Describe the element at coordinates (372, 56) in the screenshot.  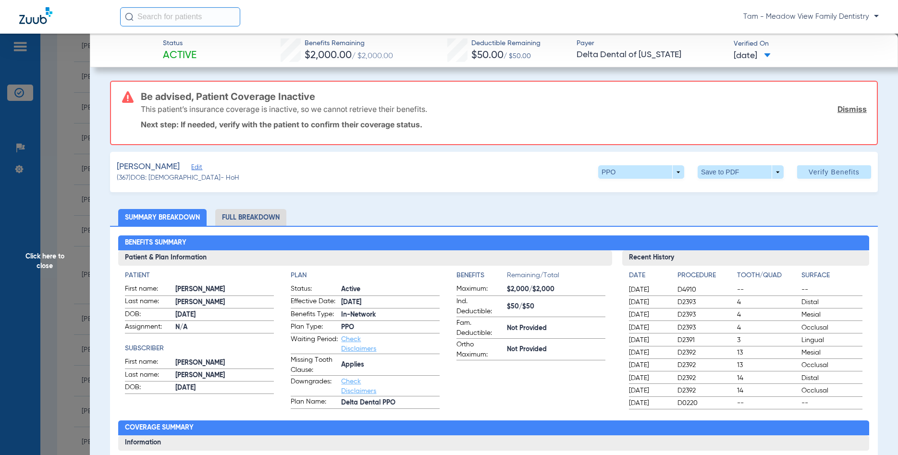
I see `span: / $2,000.00` at that location.